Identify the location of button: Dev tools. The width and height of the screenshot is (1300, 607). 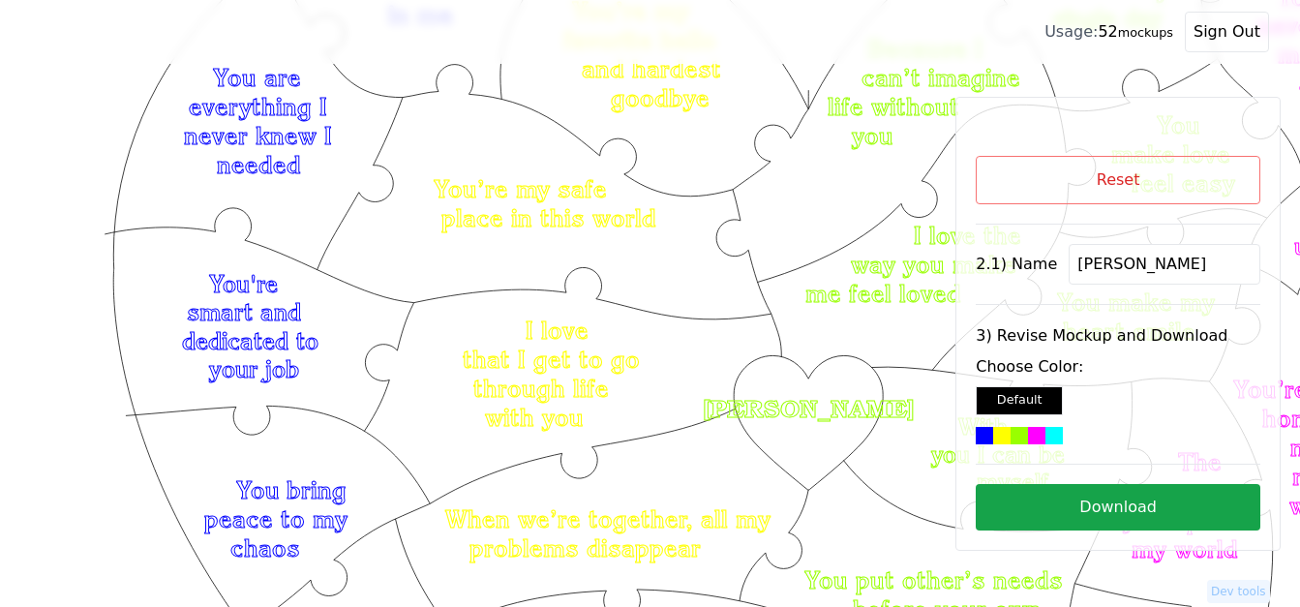
(1238, 591).